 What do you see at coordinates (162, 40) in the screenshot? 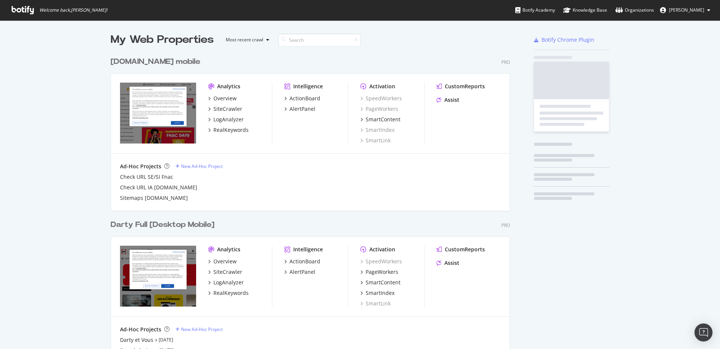
I see `div: My Web Properties` at bounding box center [162, 40].